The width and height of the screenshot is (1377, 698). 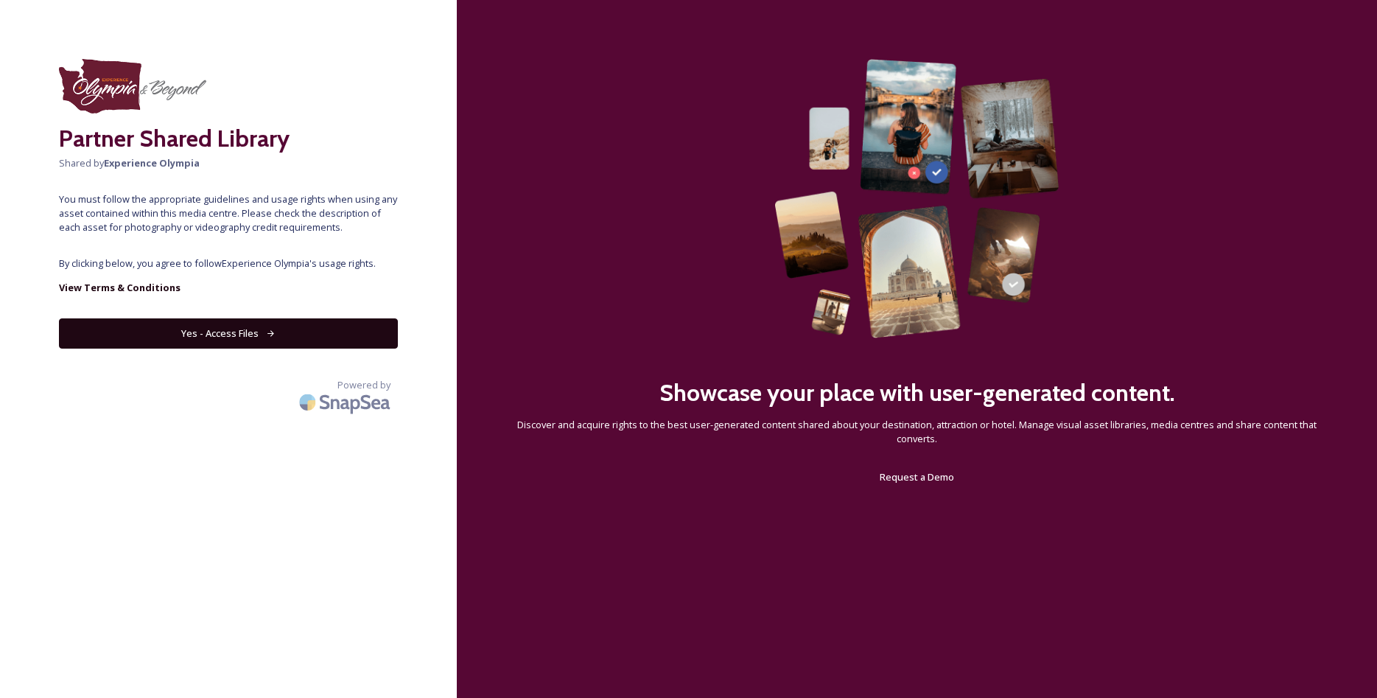 I want to click on h2: Partner Shared Library, so click(x=228, y=139).